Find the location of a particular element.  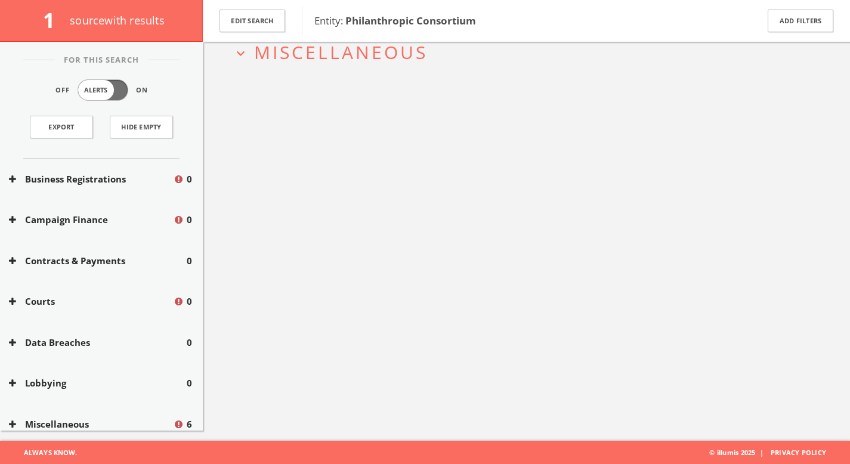

span: Miscellaneous is located at coordinates (341, 52).